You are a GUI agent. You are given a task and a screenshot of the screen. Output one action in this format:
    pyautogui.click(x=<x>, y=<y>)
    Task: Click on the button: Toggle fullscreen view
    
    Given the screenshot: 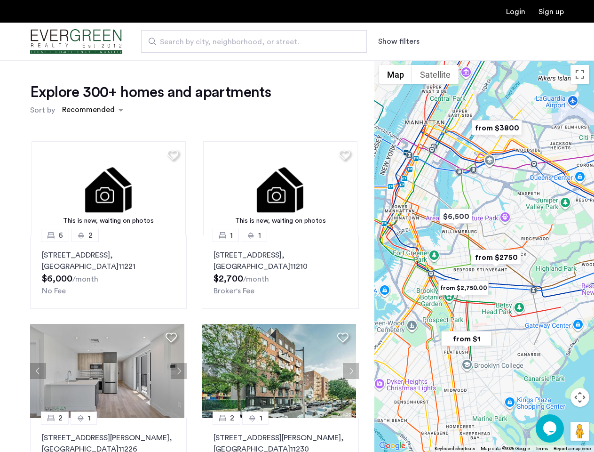 What is the action you would take?
    pyautogui.click(x=580, y=74)
    